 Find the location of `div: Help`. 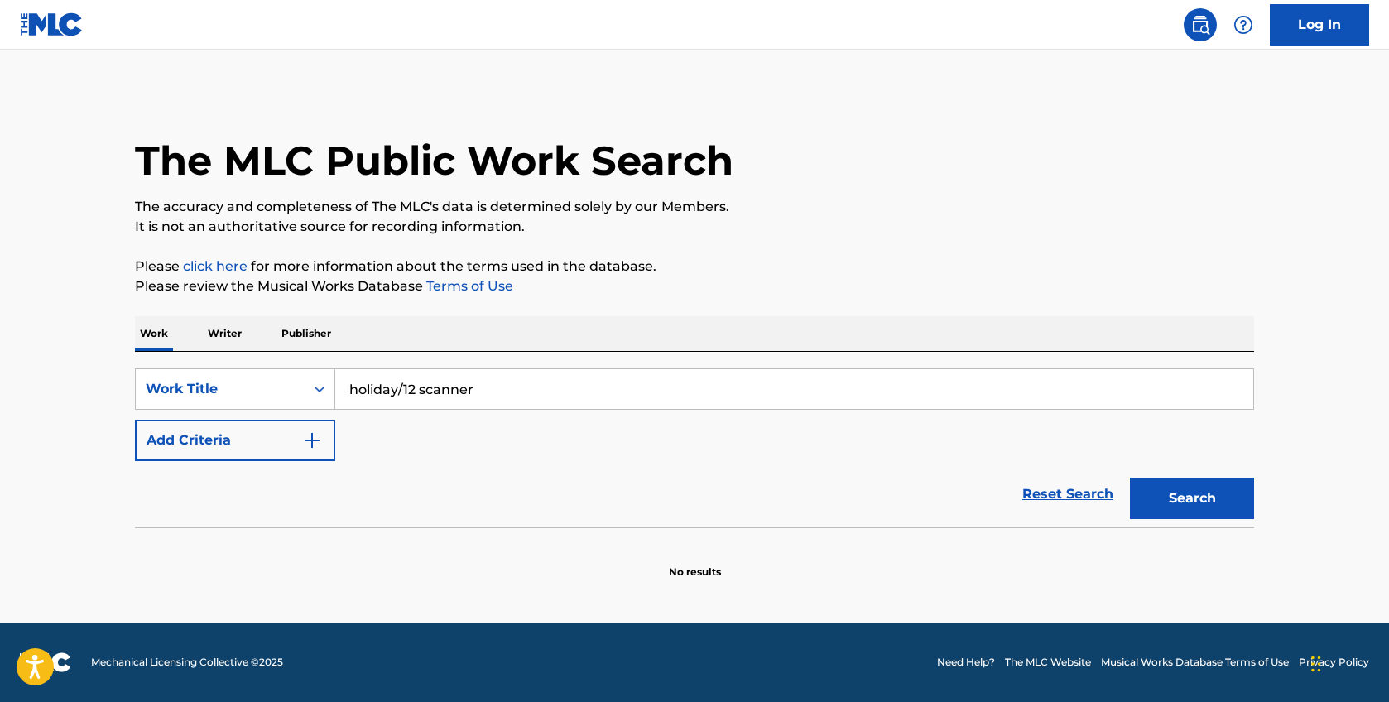

div: Help is located at coordinates (1244, 25).